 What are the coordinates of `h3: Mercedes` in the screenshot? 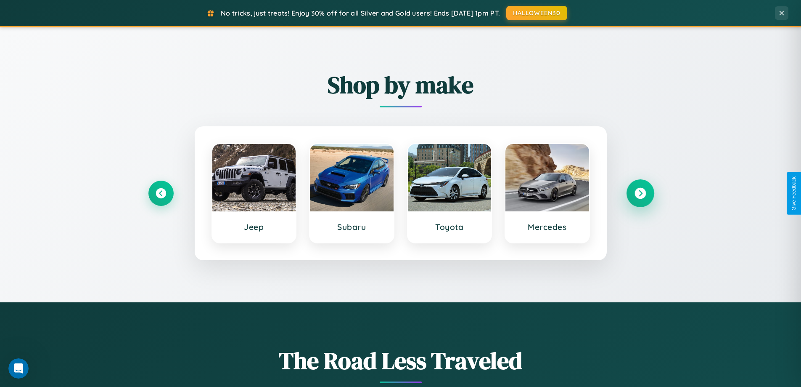 It's located at (547, 227).